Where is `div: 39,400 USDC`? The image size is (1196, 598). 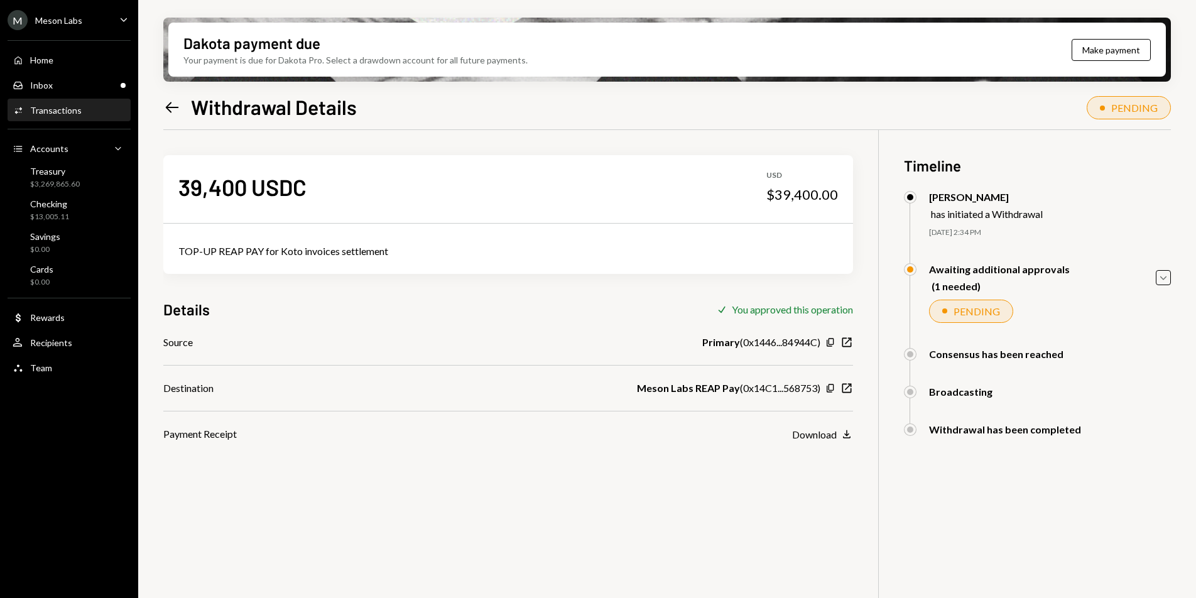
div: 39,400 USDC is located at coordinates (243, 187).